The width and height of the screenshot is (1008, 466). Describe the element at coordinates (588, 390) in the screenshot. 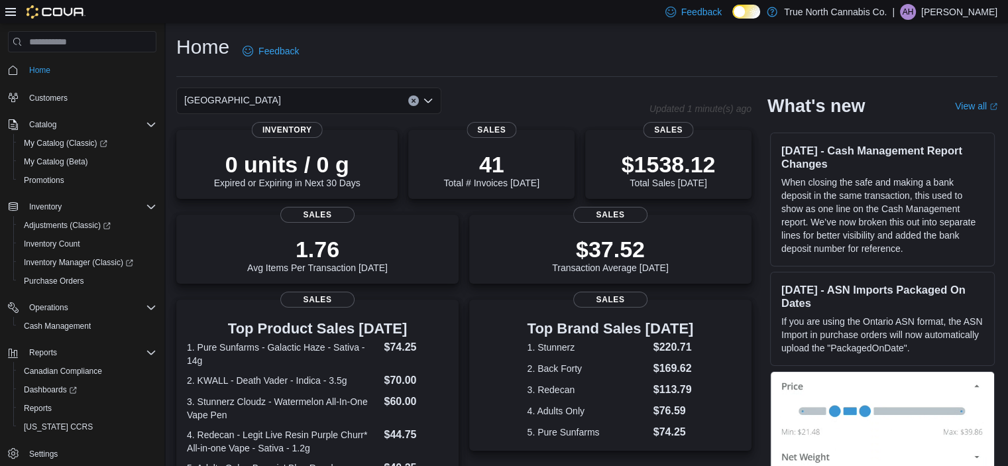

I see `dt: 3. Redecan` at that location.